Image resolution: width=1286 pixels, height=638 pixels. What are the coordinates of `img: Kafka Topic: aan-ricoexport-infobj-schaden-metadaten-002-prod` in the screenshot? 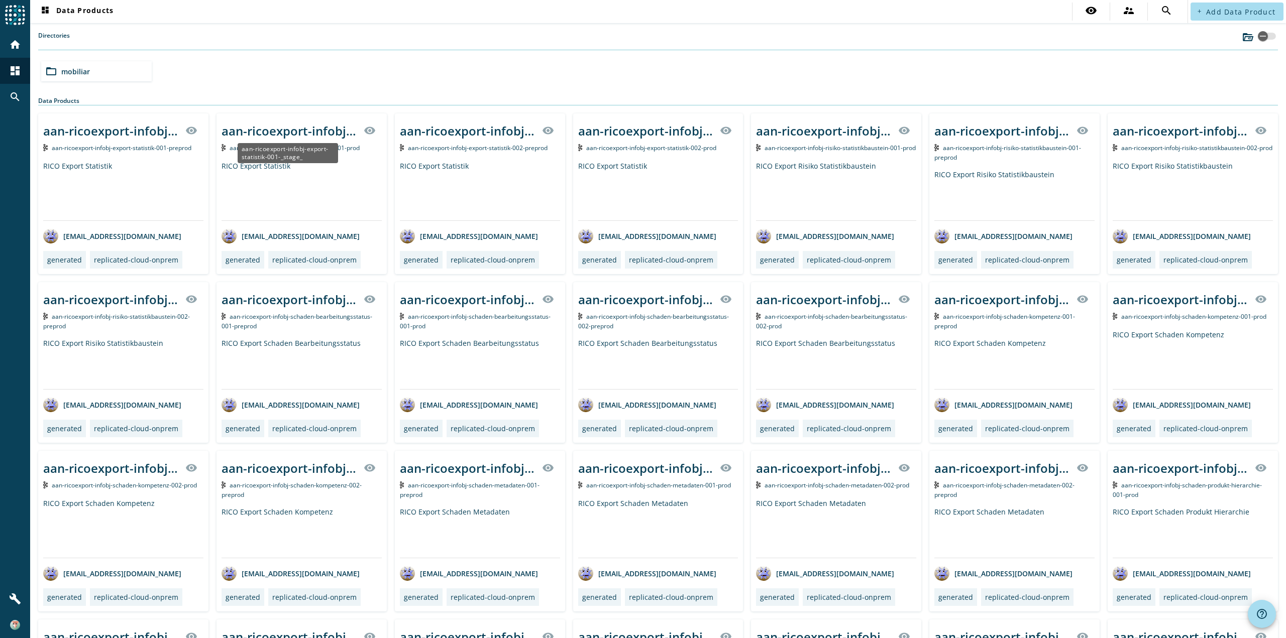 It's located at (758, 485).